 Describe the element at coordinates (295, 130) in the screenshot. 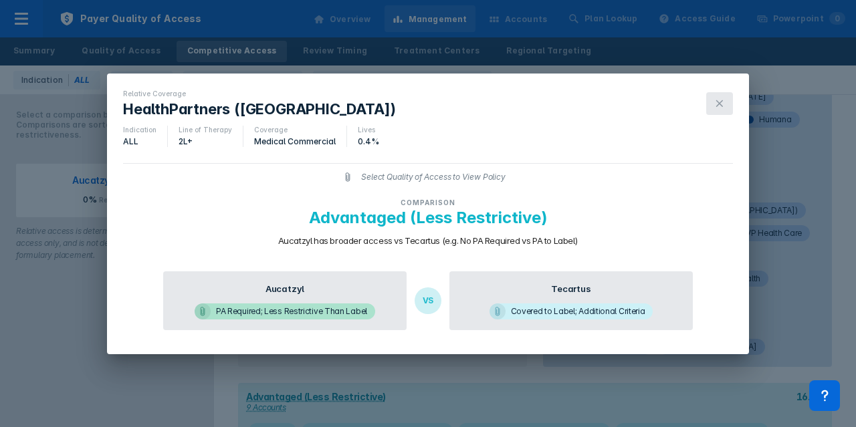

I see `div: Coverage` at that location.